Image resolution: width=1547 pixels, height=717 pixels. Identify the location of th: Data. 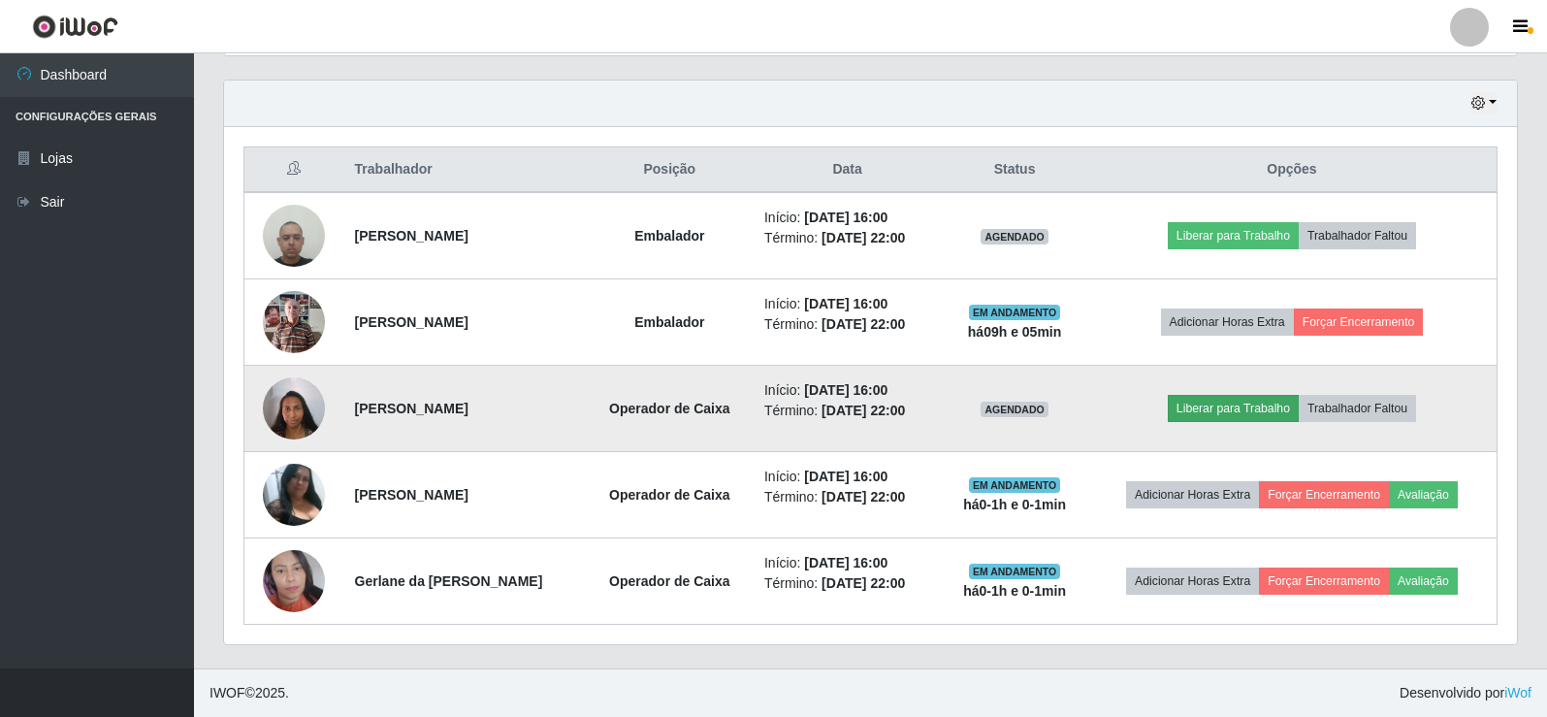
(847, 170).